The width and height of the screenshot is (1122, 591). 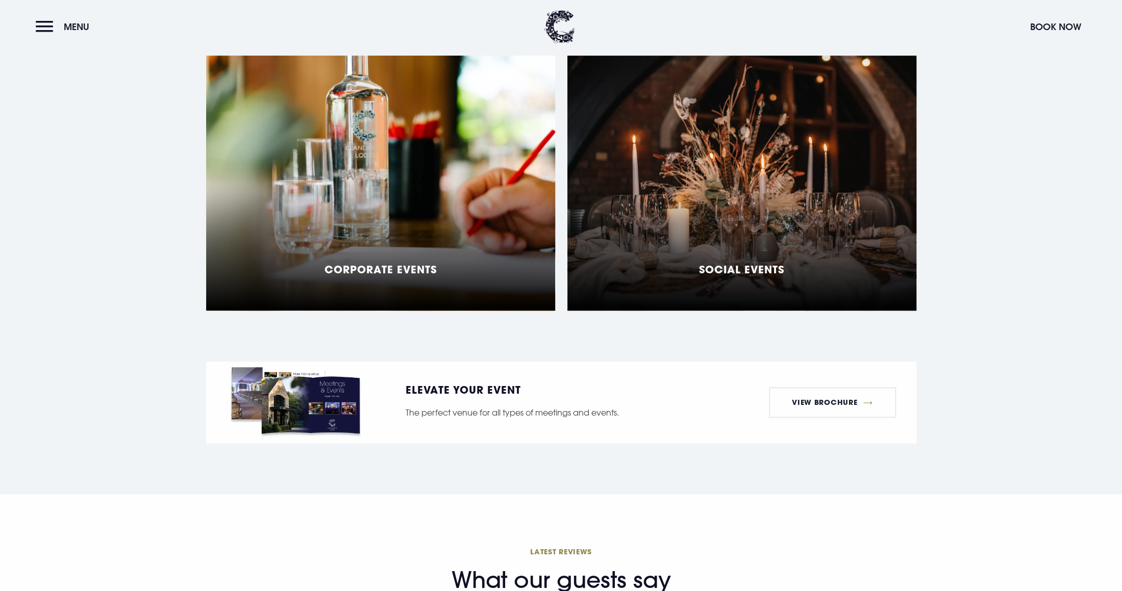 I want to click on img: Clandeboye Lodge, so click(x=560, y=27).